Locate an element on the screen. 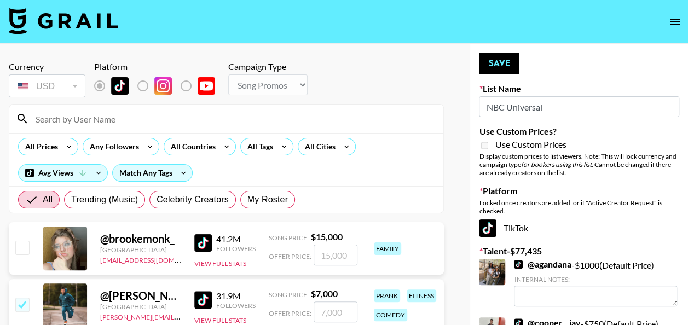 The width and height of the screenshot is (688, 325). button: Save is located at coordinates (498, 63).